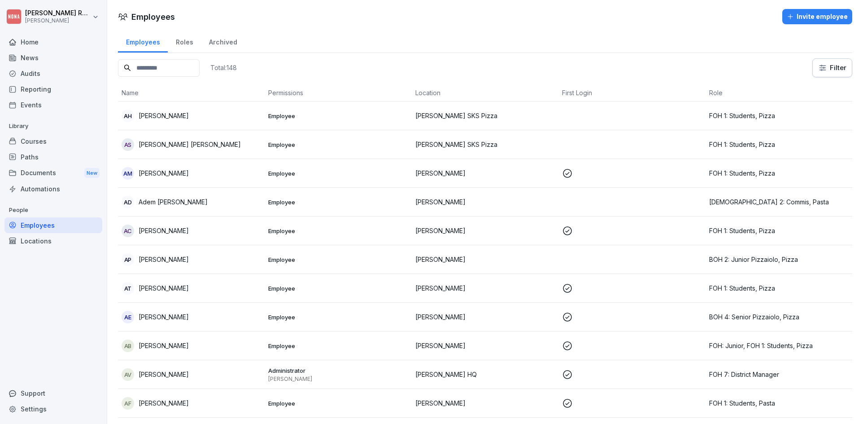 The height and width of the screenshot is (424, 863). I want to click on th: Location, so click(485, 93).